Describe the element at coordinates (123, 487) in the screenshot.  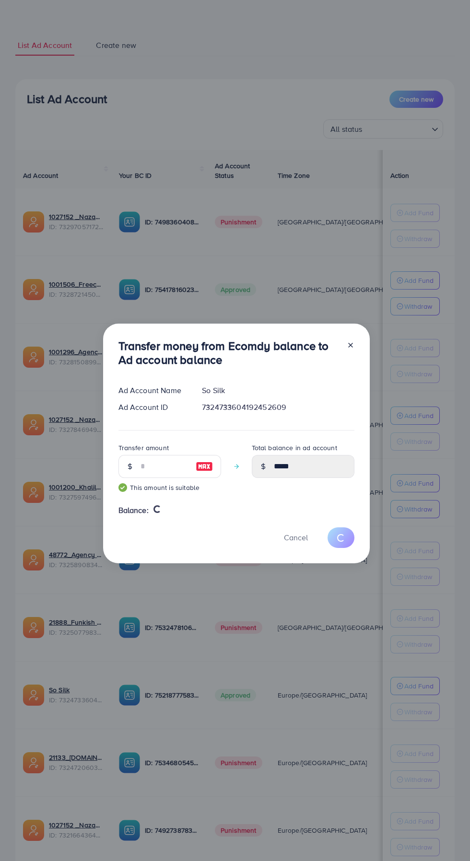
I see `img: guide` at that location.